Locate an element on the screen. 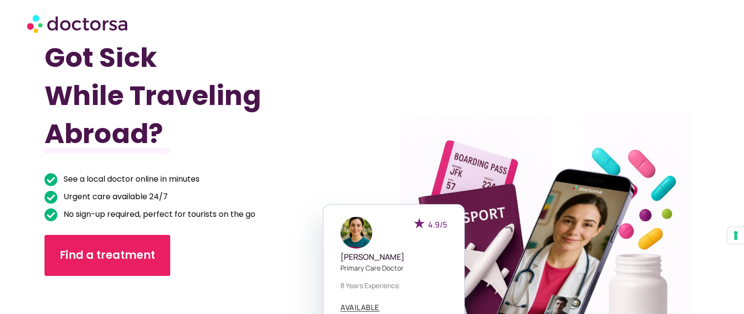 This screenshot has width=744, height=314. span: Urgent care available 24/7 is located at coordinates (114, 197).